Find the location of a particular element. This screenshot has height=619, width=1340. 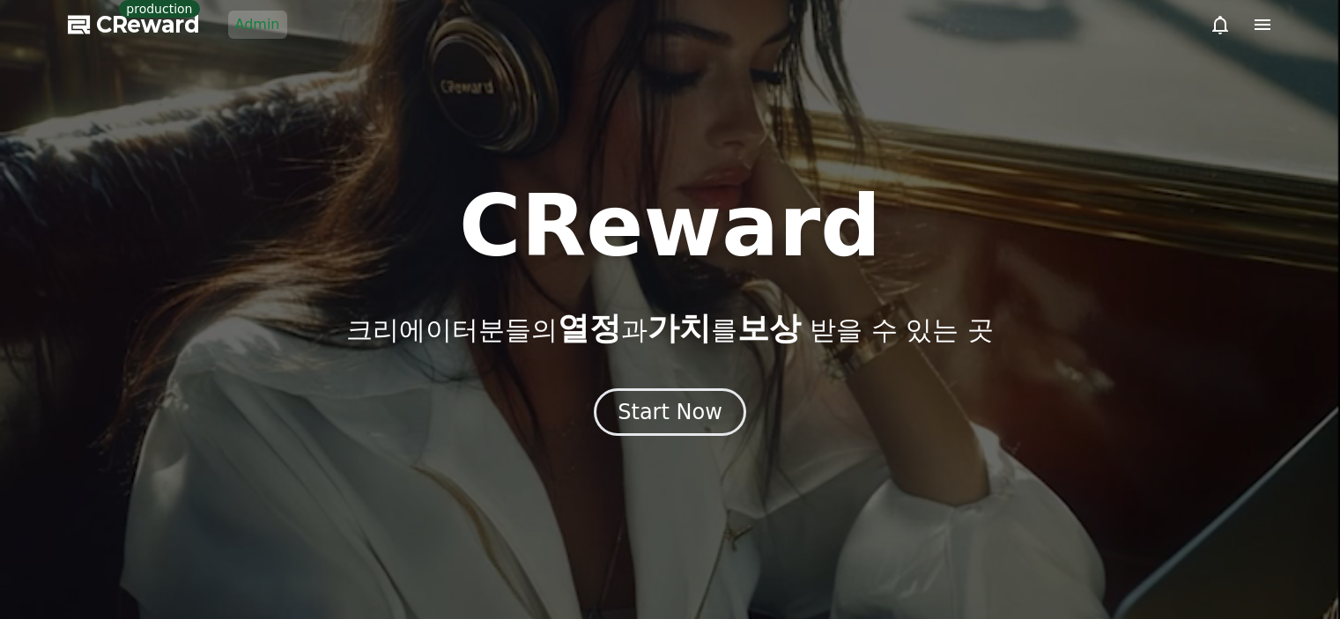

span: 가치 is located at coordinates (679, 328).